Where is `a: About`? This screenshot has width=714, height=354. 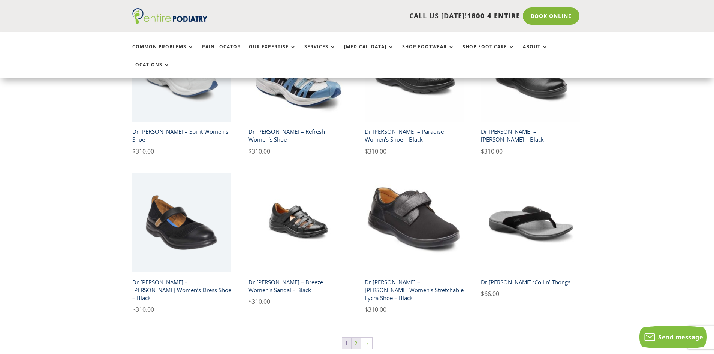 a: About is located at coordinates (535, 52).